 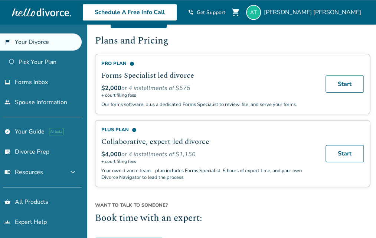 What do you see at coordinates (211, 12) in the screenshot?
I see `span: Get Support` at bounding box center [211, 12].